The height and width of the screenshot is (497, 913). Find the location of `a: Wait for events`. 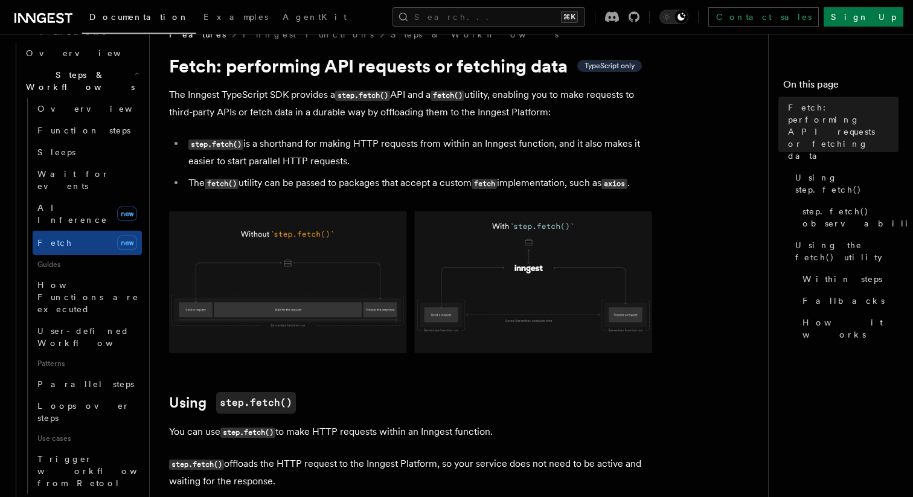

a: Wait for events is located at coordinates (87, 180).